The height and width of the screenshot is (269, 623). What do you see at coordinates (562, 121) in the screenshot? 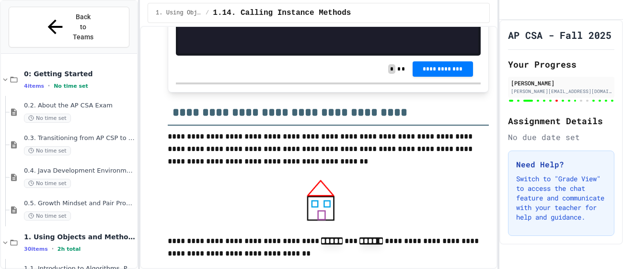
I see `h2: Assignment Details` at bounding box center [562, 121].